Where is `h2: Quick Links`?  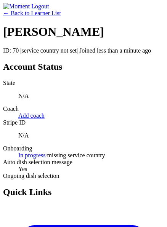
h2: Quick Links is located at coordinates (83, 192).